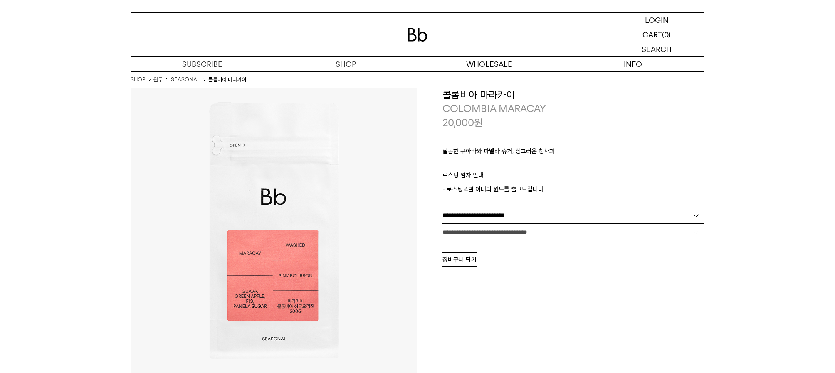 Image resolution: width=835 pixels, height=373 pixels. What do you see at coordinates (573, 153) in the screenshot?
I see `p: 달콤한 구아바와 파넬라 슈거, 싱그러운 청사과` at bounding box center [573, 153].